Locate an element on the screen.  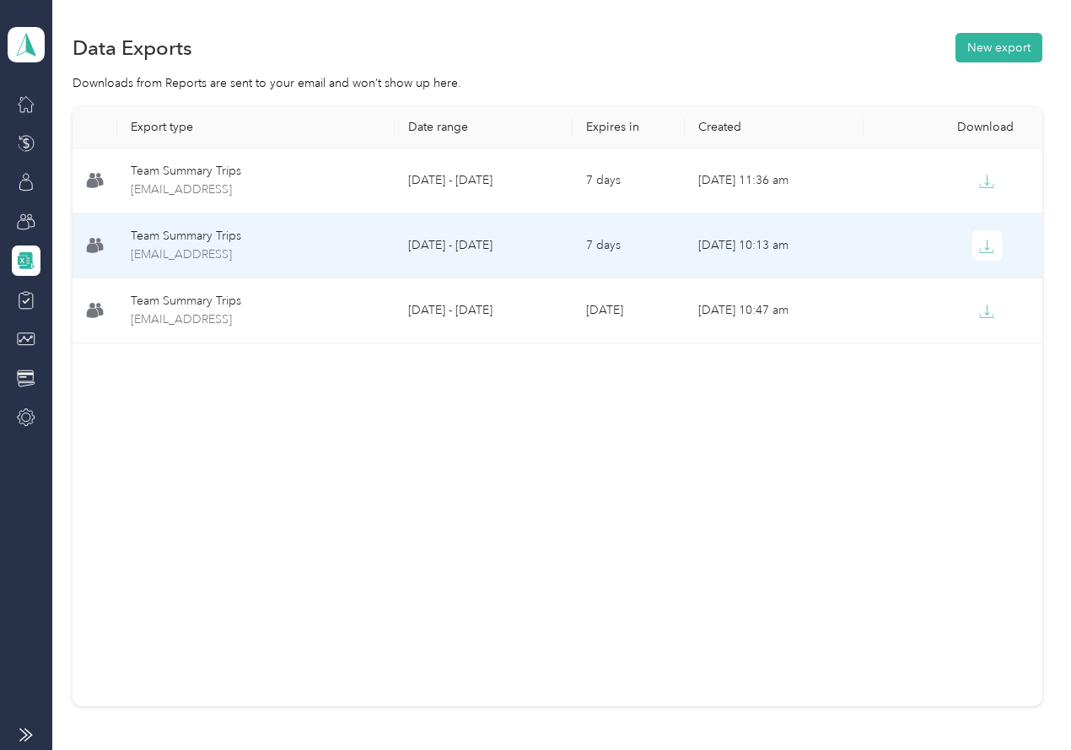
th: Expires in is located at coordinates (628, 127).